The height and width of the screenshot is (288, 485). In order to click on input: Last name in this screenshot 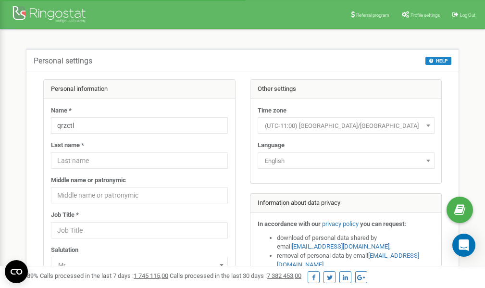, I will do `click(140, 161)`.